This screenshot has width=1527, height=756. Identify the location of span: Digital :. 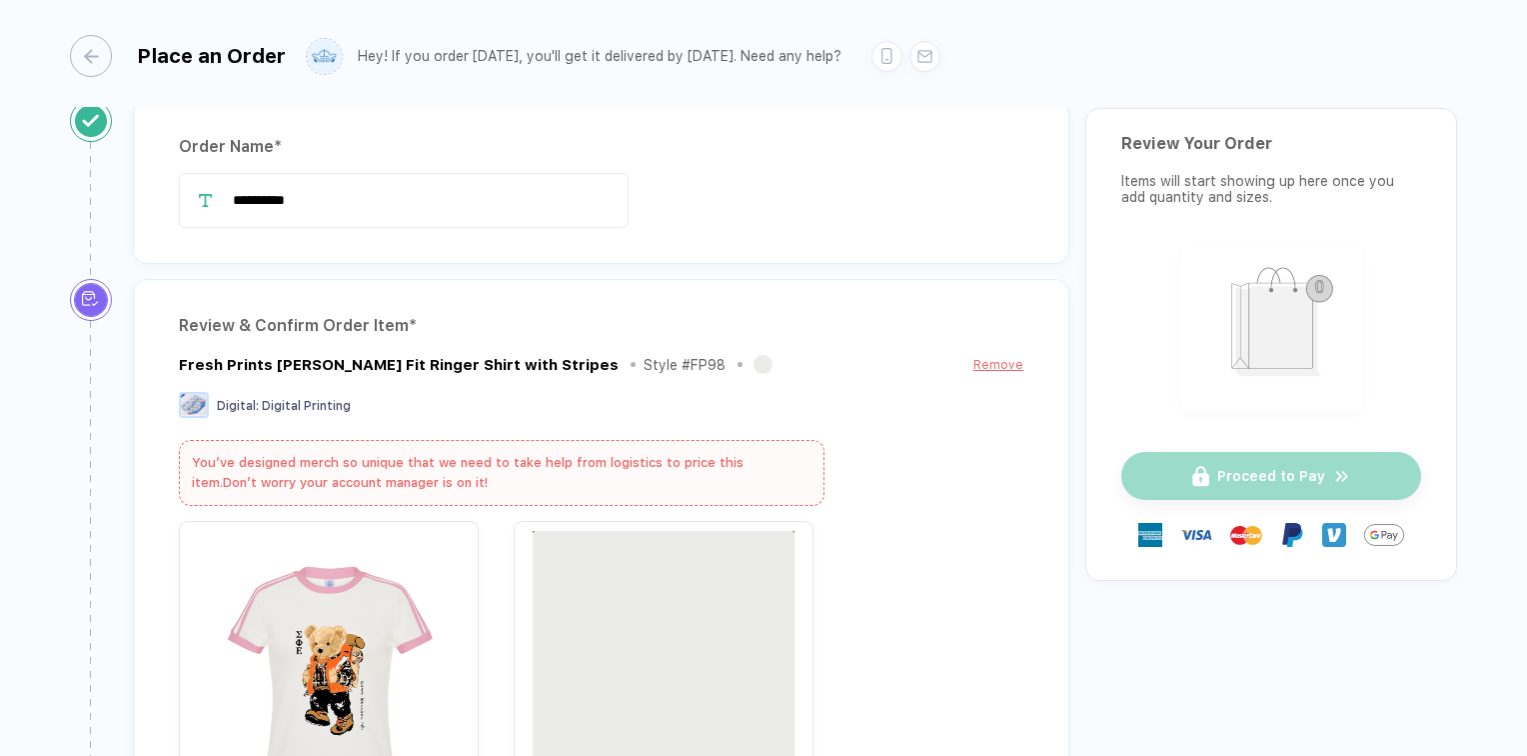
(238, 406).